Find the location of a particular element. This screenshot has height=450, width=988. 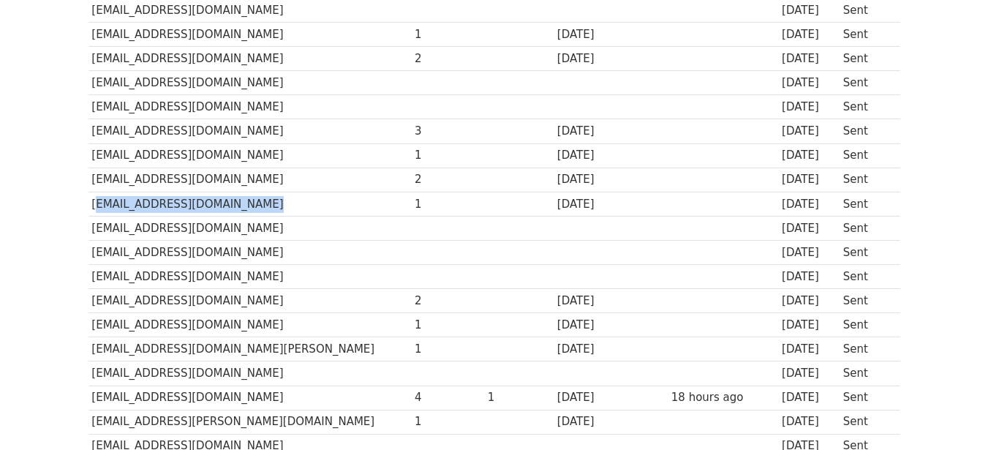

div: 4 is located at coordinates (447, 397).